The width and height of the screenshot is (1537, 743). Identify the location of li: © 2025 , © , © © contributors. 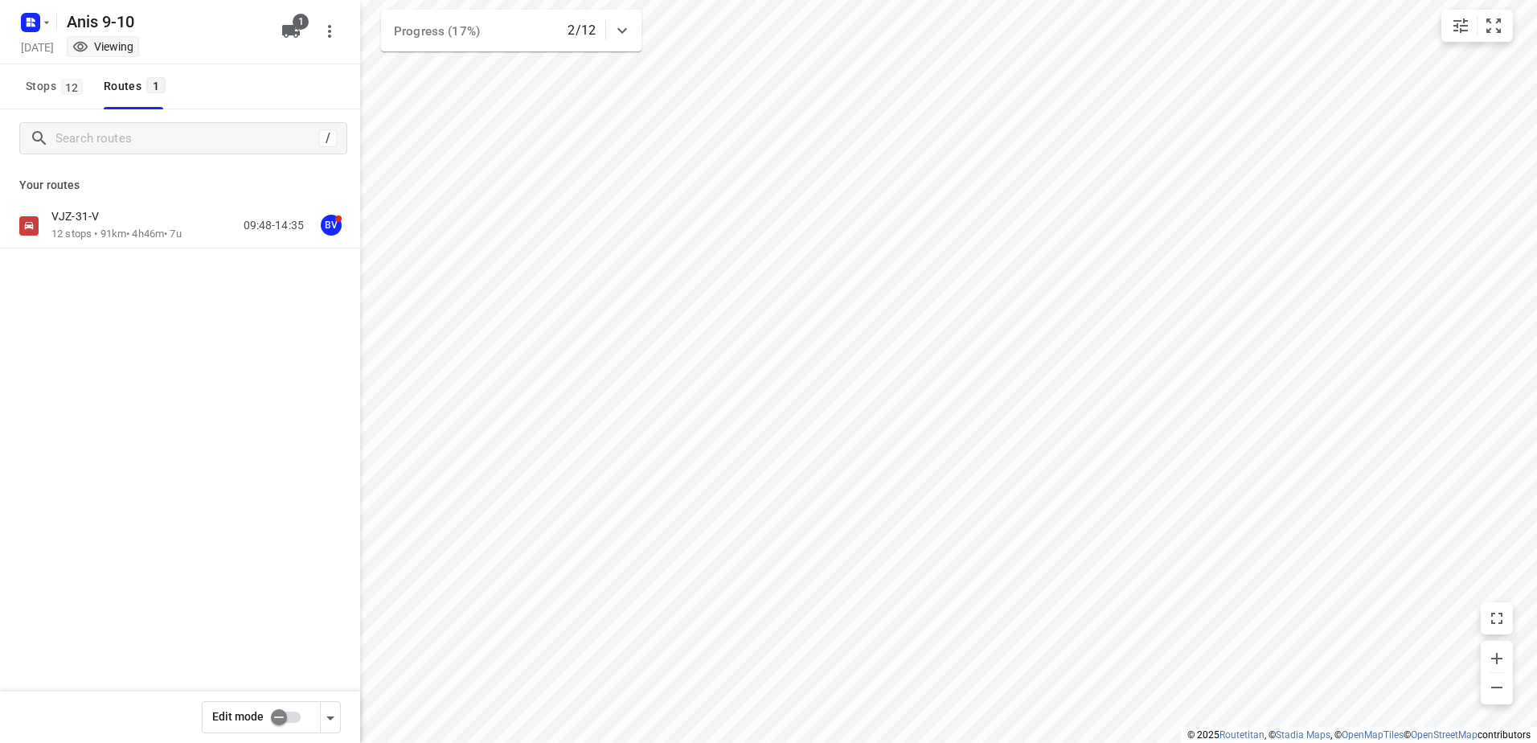
(1358, 735).